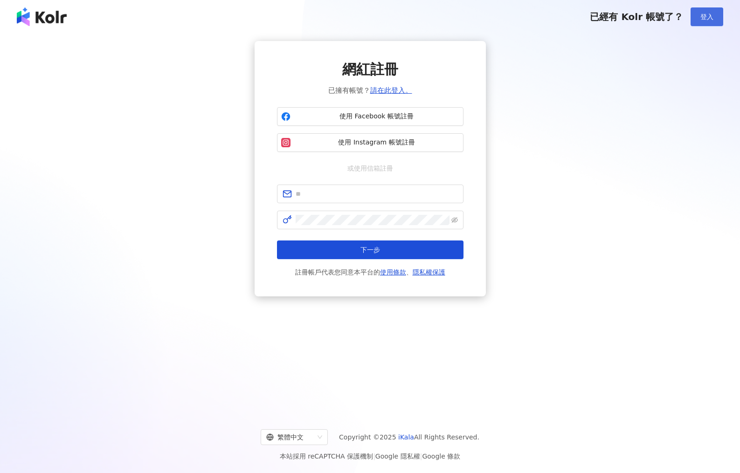 The height and width of the screenshot is (473, 740). I want to click on a: 隱私權保護, so click(429, 272).